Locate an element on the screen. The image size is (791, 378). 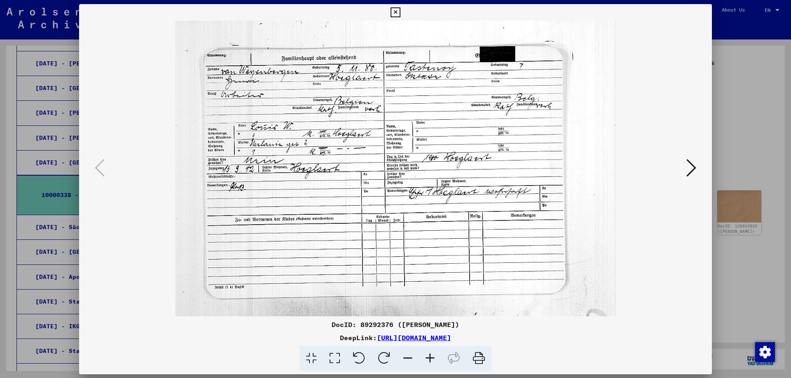
img: 001.jpg is located at coordinates (395, 168).